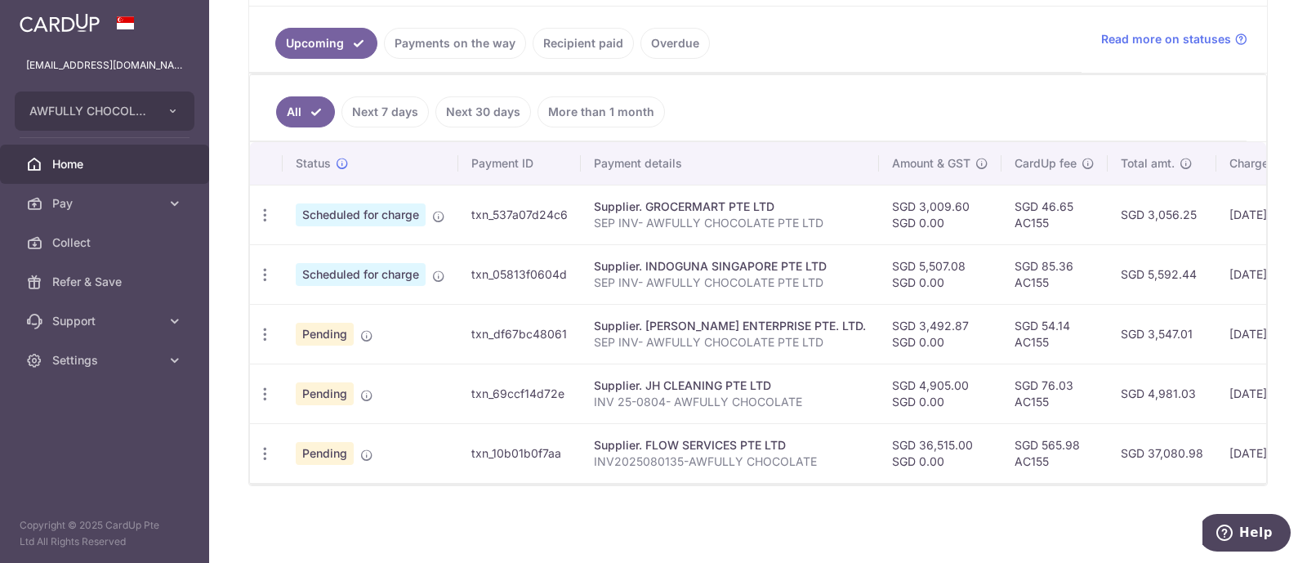  I want to click on td: SGD 4,981.03, so click(1161, 393).